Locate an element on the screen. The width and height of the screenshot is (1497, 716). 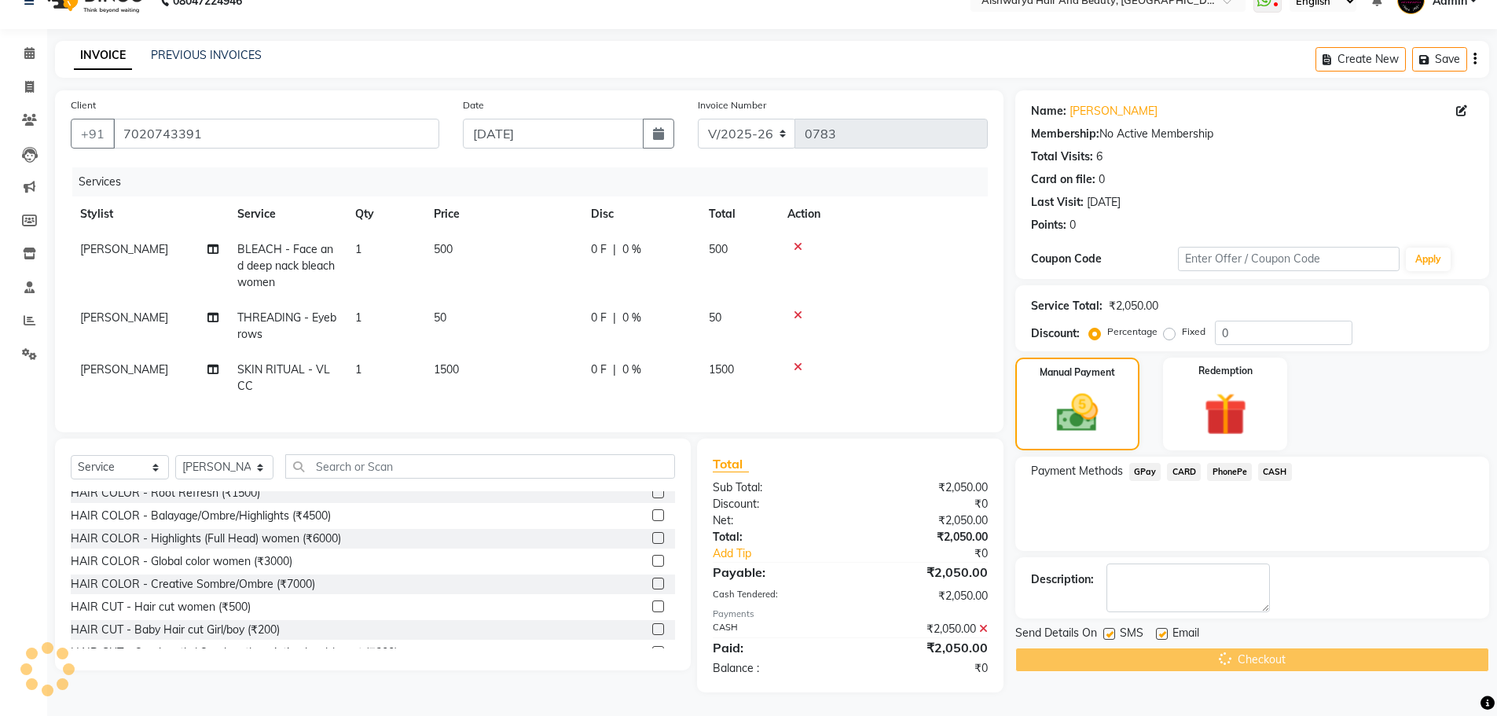
span: BLEACH - Face and deep nack bleach women is located at coordinates (286, 266).